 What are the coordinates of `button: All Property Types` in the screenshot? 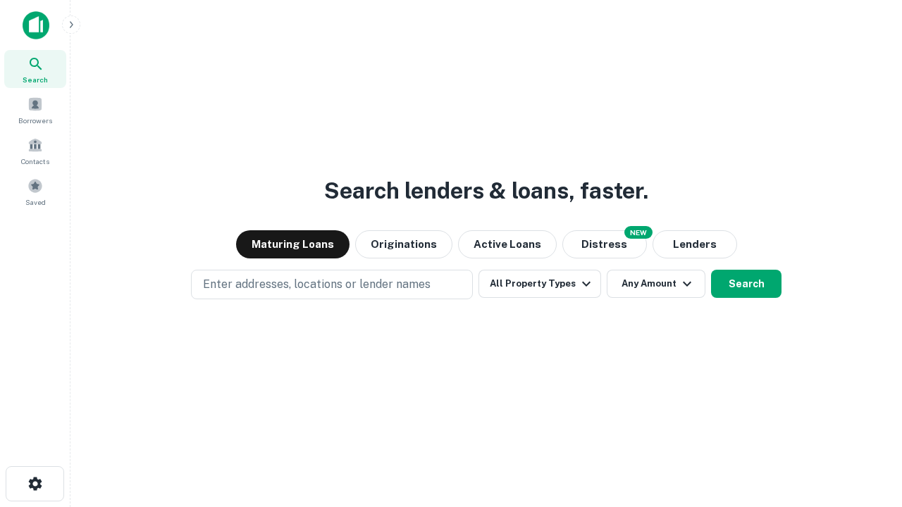 It's located at (540, 284).